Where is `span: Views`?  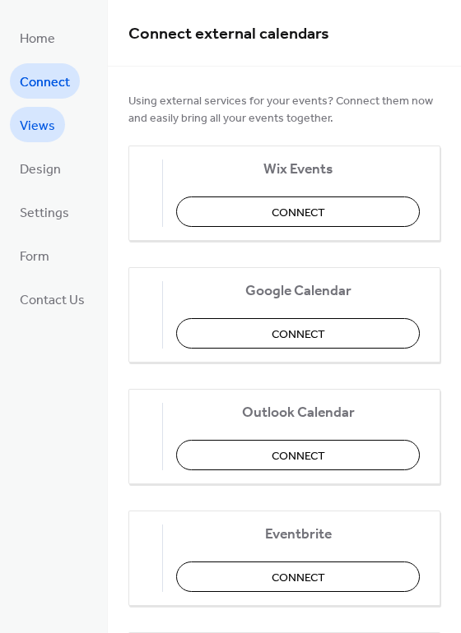
span: Views is located at coordinates (37, 126).